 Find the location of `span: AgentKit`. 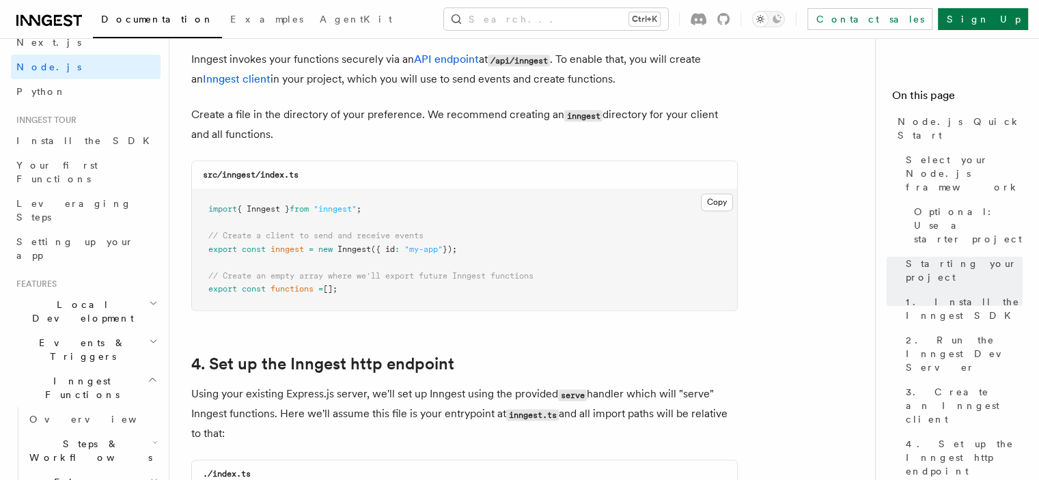

span: AgentKit is located at coordinates (356, 19).